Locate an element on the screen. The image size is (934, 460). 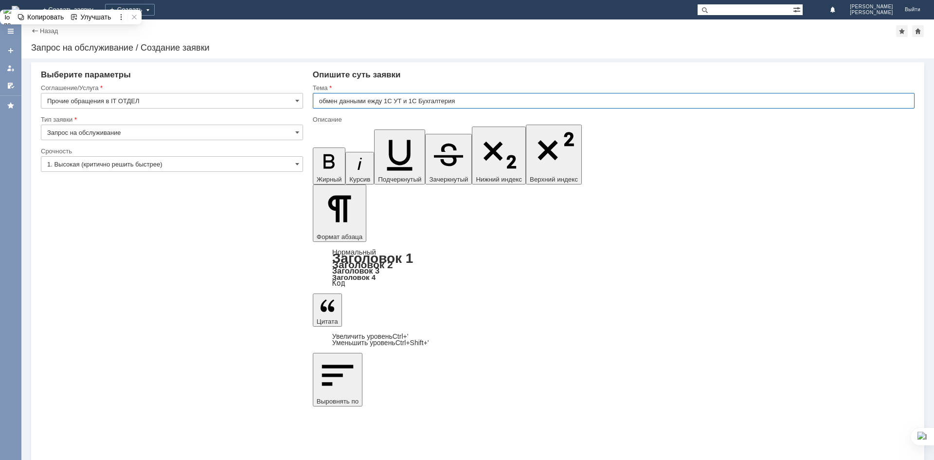
a: Мои заявки is located at coordinates (11, 68).